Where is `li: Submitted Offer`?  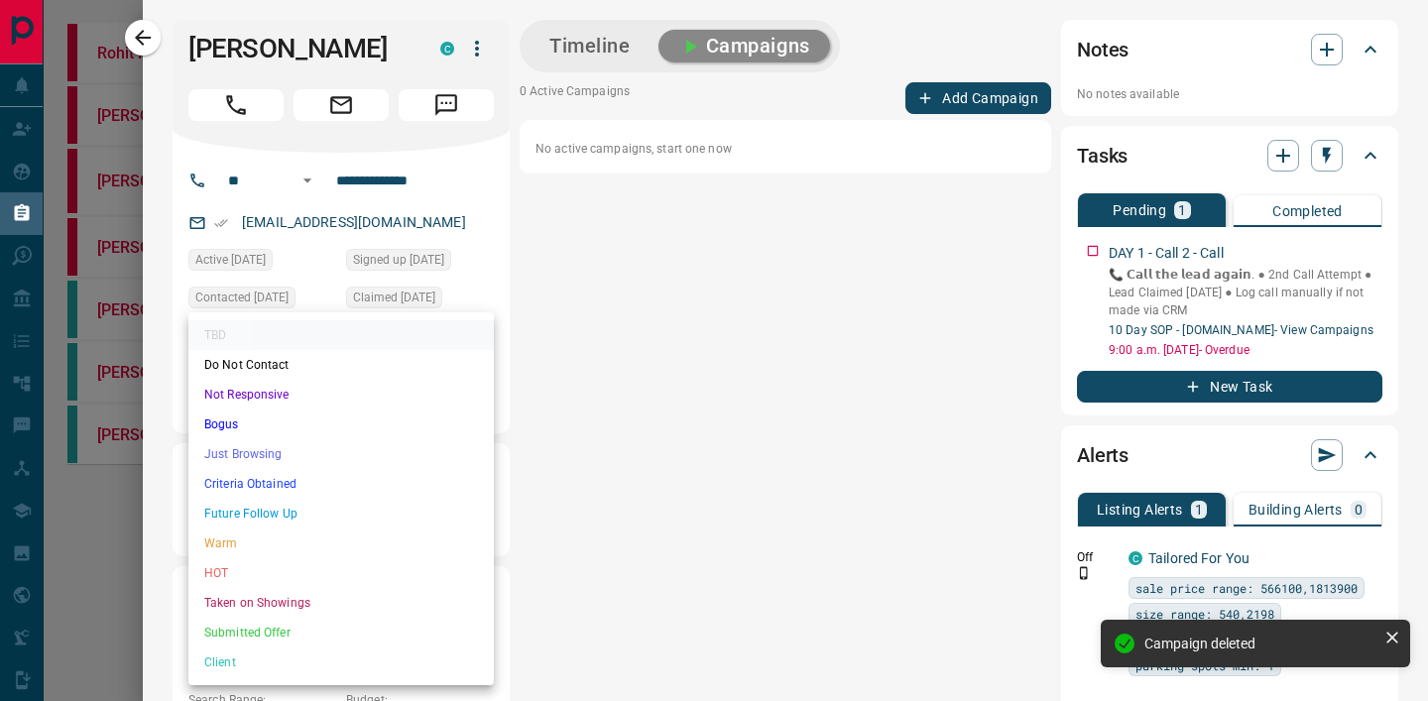
li: Submitted Offer is located at coordinates (341, 633).